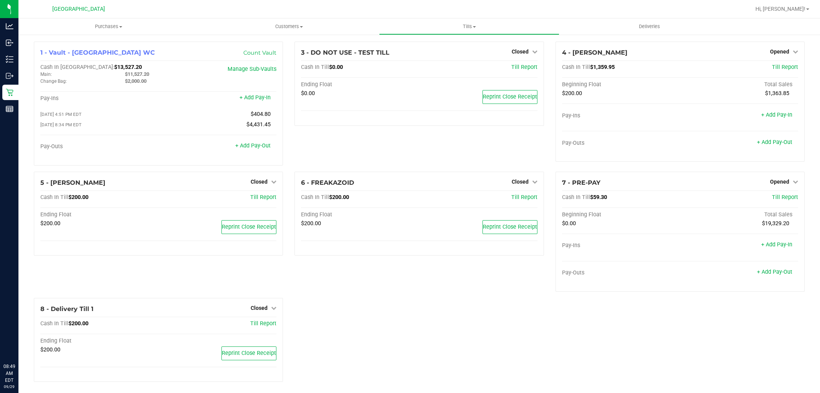 The image size is (820, 393). What do you see at coordinates (10, 92) in the screenshot?
I see `inline-svg: Retail` at bounding box center [10, 92].